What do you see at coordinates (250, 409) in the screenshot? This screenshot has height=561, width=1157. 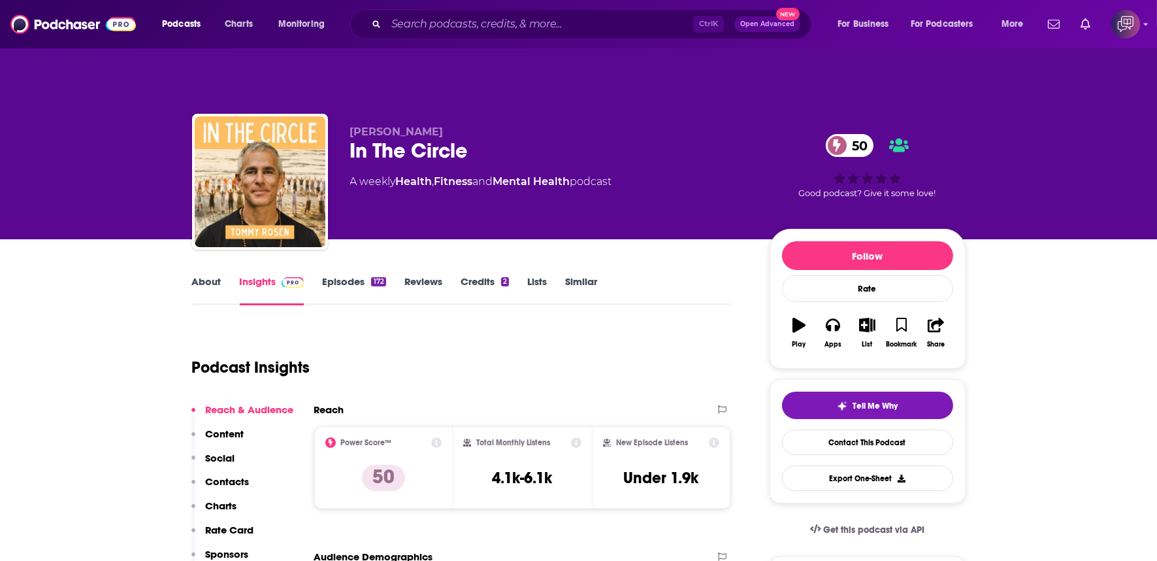 I see `p: Reach & Audience` at bounding box center [250, 409].